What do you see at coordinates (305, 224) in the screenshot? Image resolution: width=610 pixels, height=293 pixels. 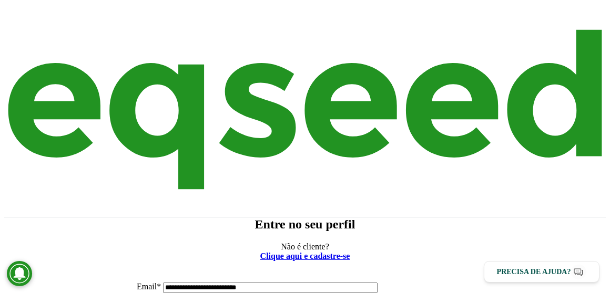 I see `h2: Entre no seu perfil` at bounding box center [305, 224].